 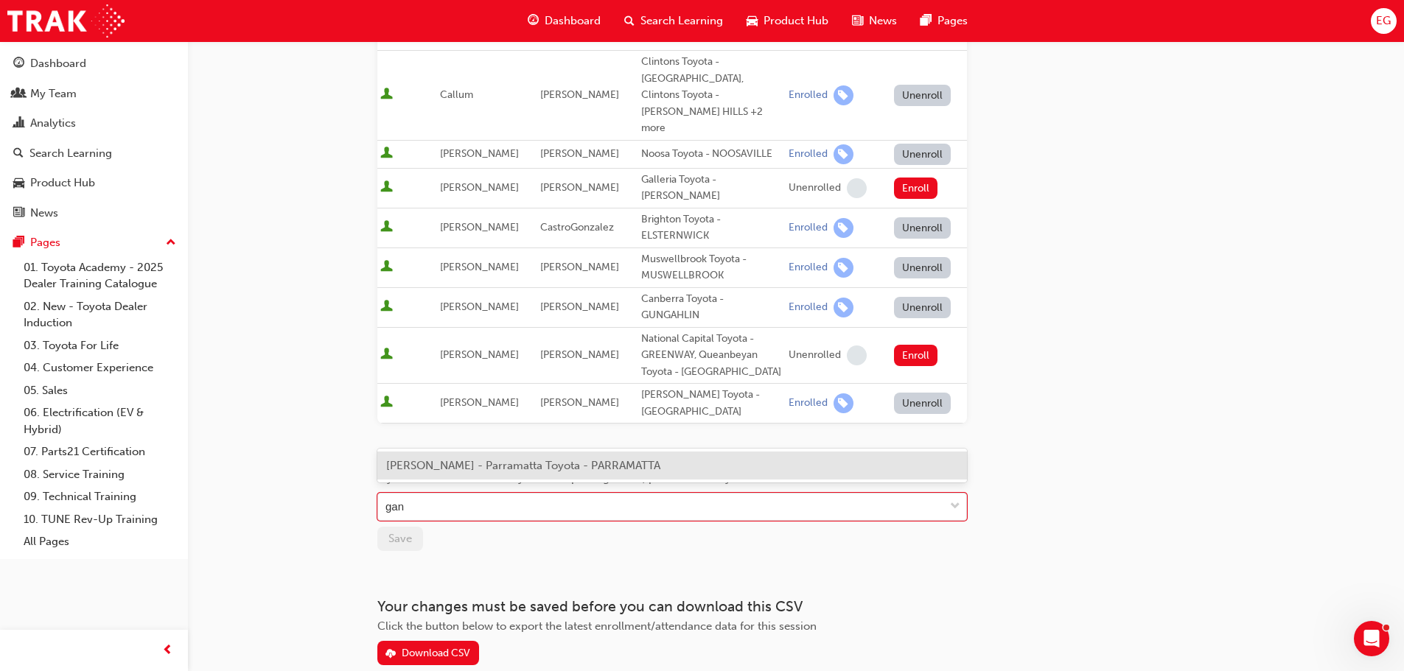 What do you see at coordinates (673, 21) in the screenshot?
I see `a: search-iconSearch Learning` at bounding box center [673, 21].